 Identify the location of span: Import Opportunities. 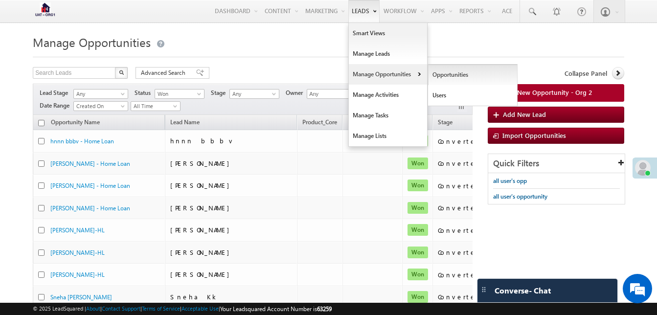
(534, 135).